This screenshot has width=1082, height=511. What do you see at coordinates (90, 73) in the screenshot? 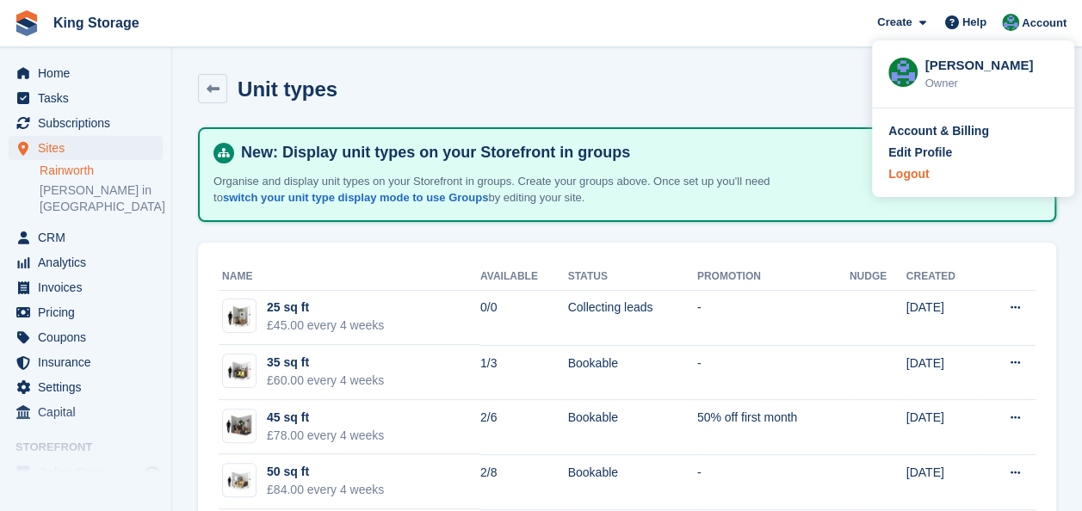
I see `span: Home` at bounding box center [90, 73].